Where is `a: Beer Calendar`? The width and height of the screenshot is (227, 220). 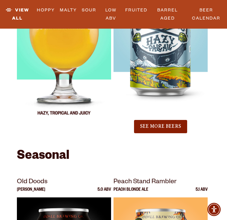
a: Beer Calendar is located at coordinates (206, 14).